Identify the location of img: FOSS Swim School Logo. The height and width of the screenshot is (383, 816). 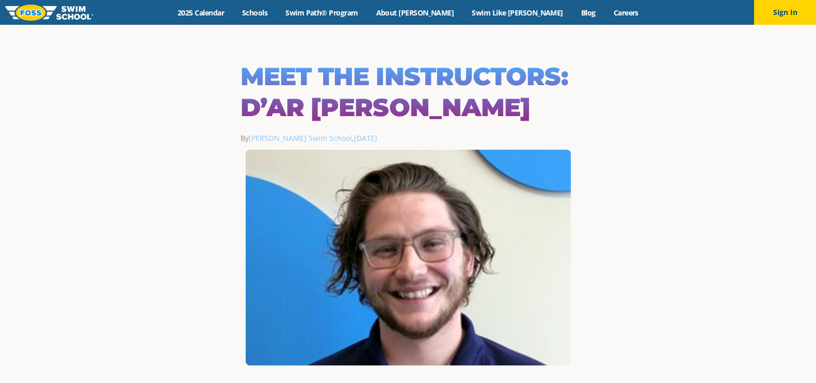
(49, 12).